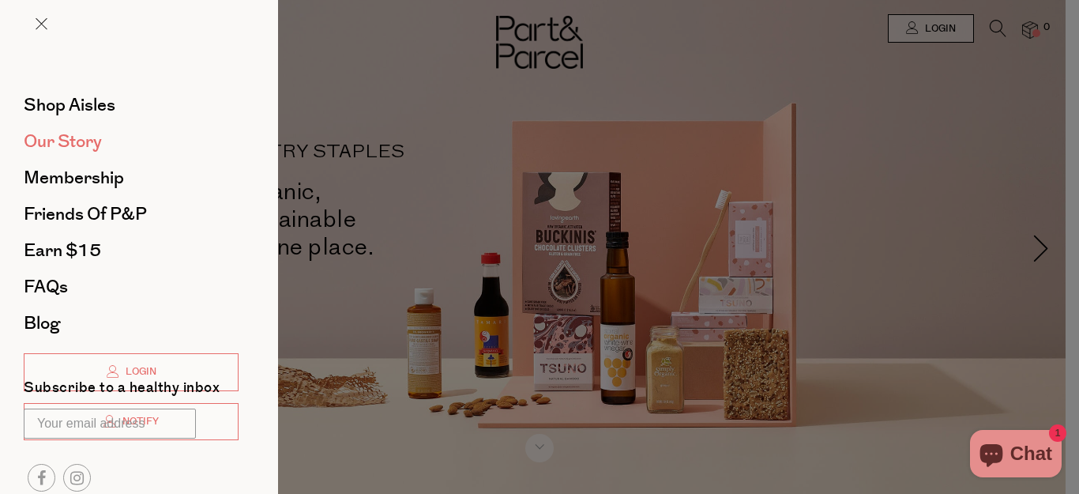 The width and height of the screenshot is (1079, 494). I want to click on span: Our Story, so click(62, 141).